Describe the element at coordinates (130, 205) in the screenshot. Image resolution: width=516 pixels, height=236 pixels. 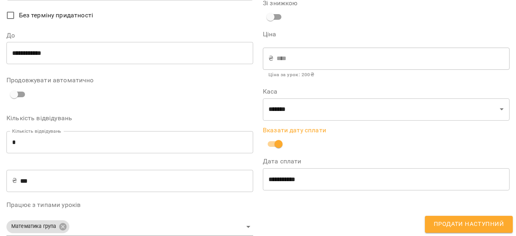
I see `label: Працює з типами уроків` at that location.